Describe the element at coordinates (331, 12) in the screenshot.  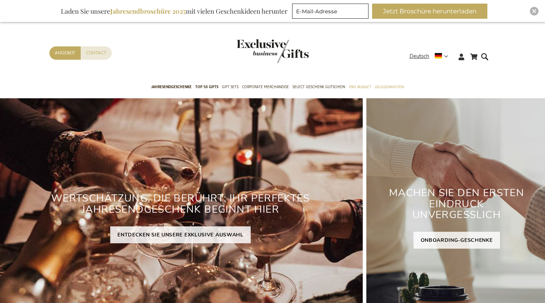
I see `form: marketing offers and promotions` at that location.